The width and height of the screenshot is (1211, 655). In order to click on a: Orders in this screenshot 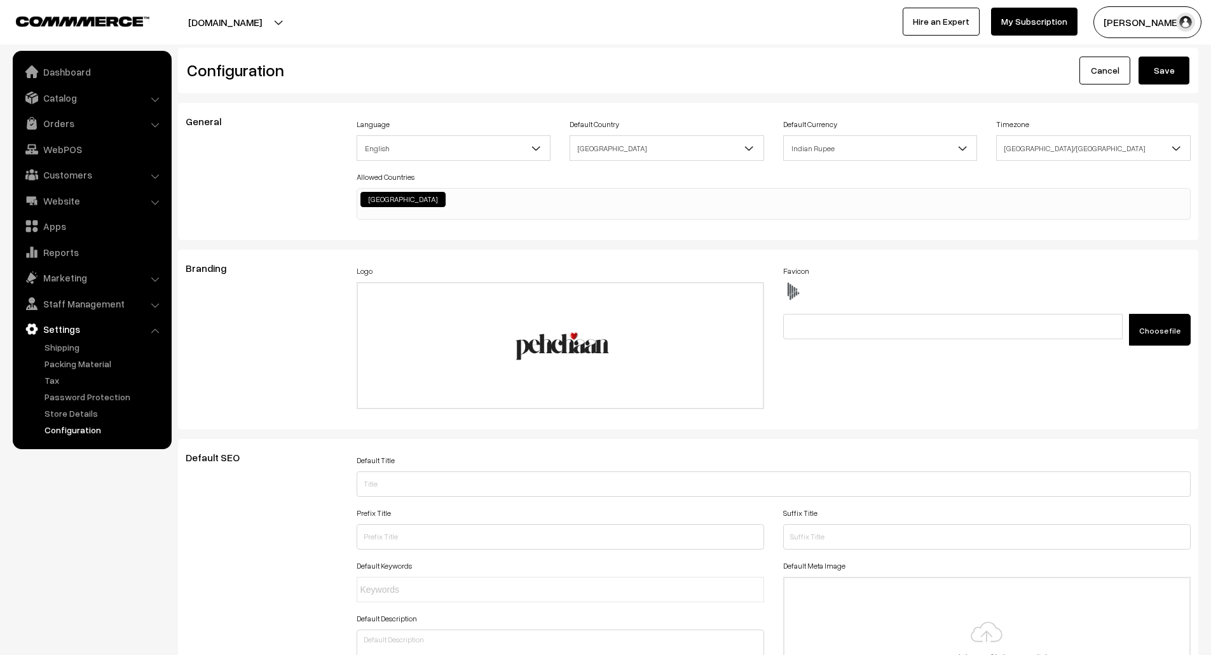, I will do `click(92, 123)`.